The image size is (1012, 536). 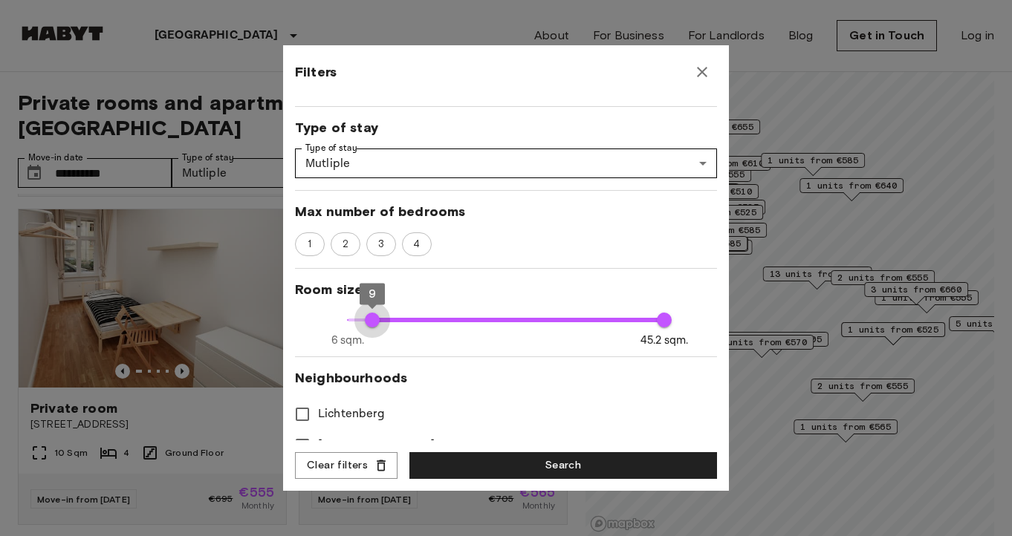 I want to click on span: 1, so click(x=309, y=244).